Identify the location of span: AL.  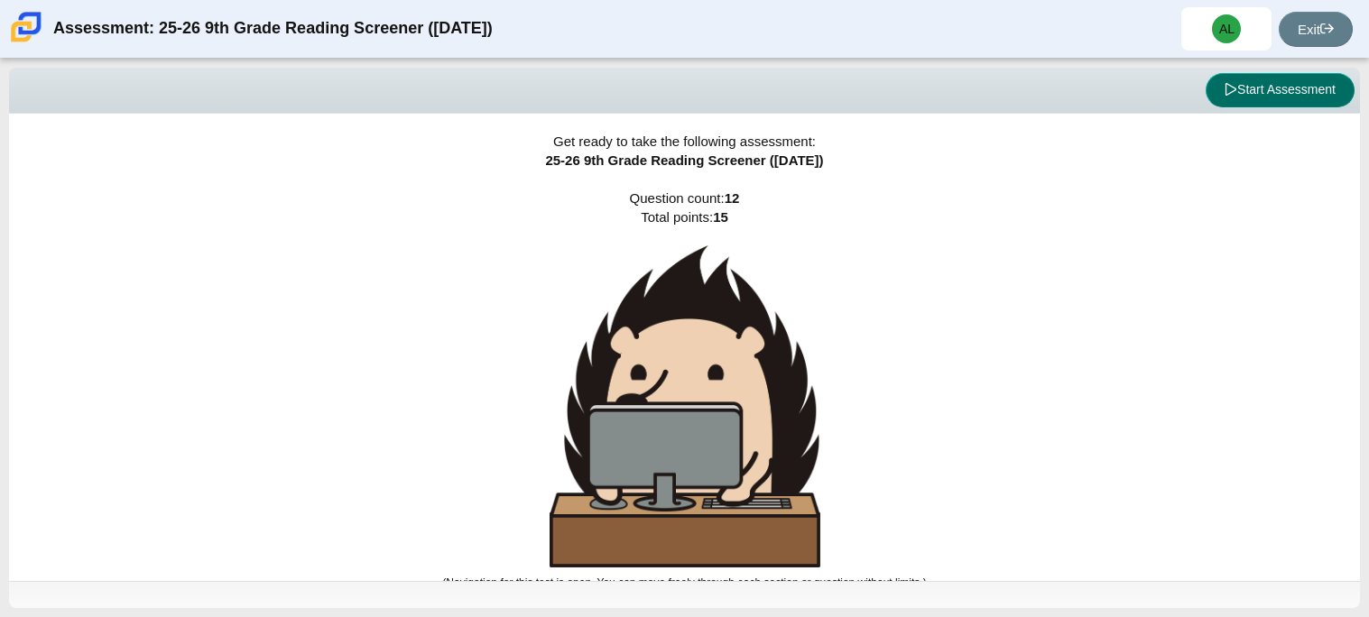
(1226, 29).